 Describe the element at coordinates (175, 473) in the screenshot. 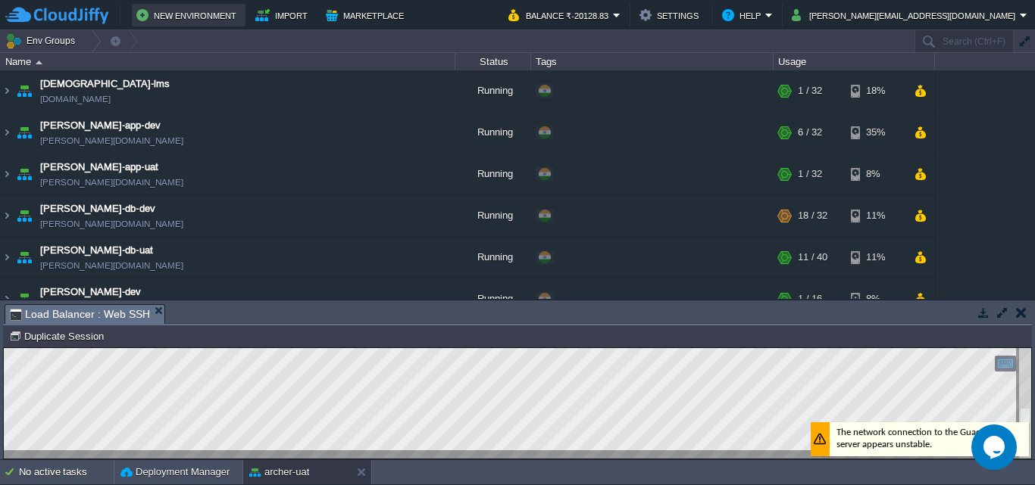

I see `button: Deployment Manager` at that location.